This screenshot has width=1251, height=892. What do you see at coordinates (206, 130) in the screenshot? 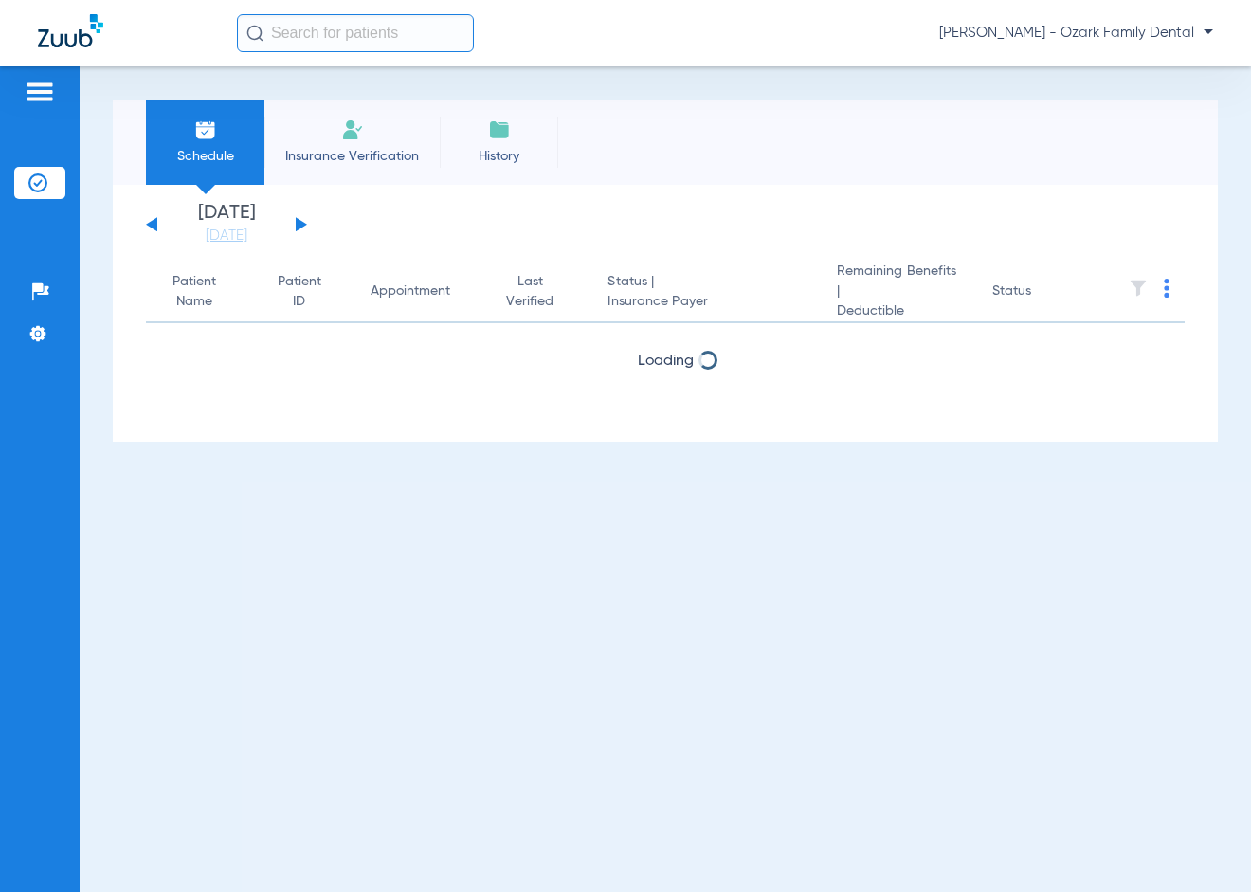
I see `img: Schedule` at bounding box center [206, 130].